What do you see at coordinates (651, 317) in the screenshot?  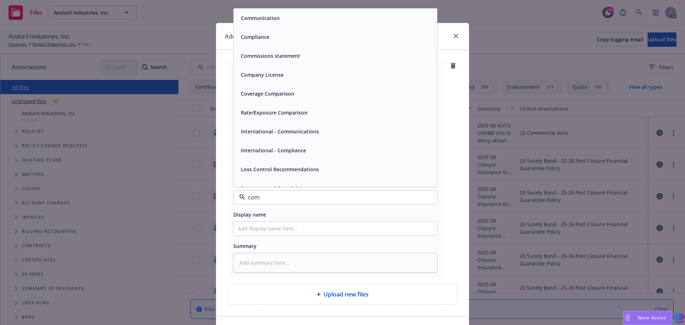 I see `span: Nova Assist` at bounding box center [651, 317].